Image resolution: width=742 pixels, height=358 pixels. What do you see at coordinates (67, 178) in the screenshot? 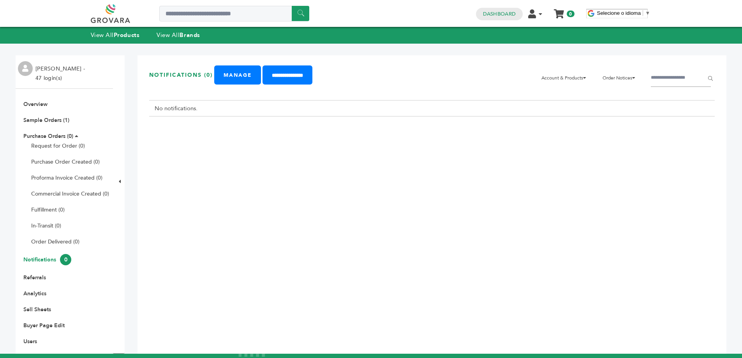
I see `a: Proforma Invoice Created (0)` at bounding box center [67, 178].